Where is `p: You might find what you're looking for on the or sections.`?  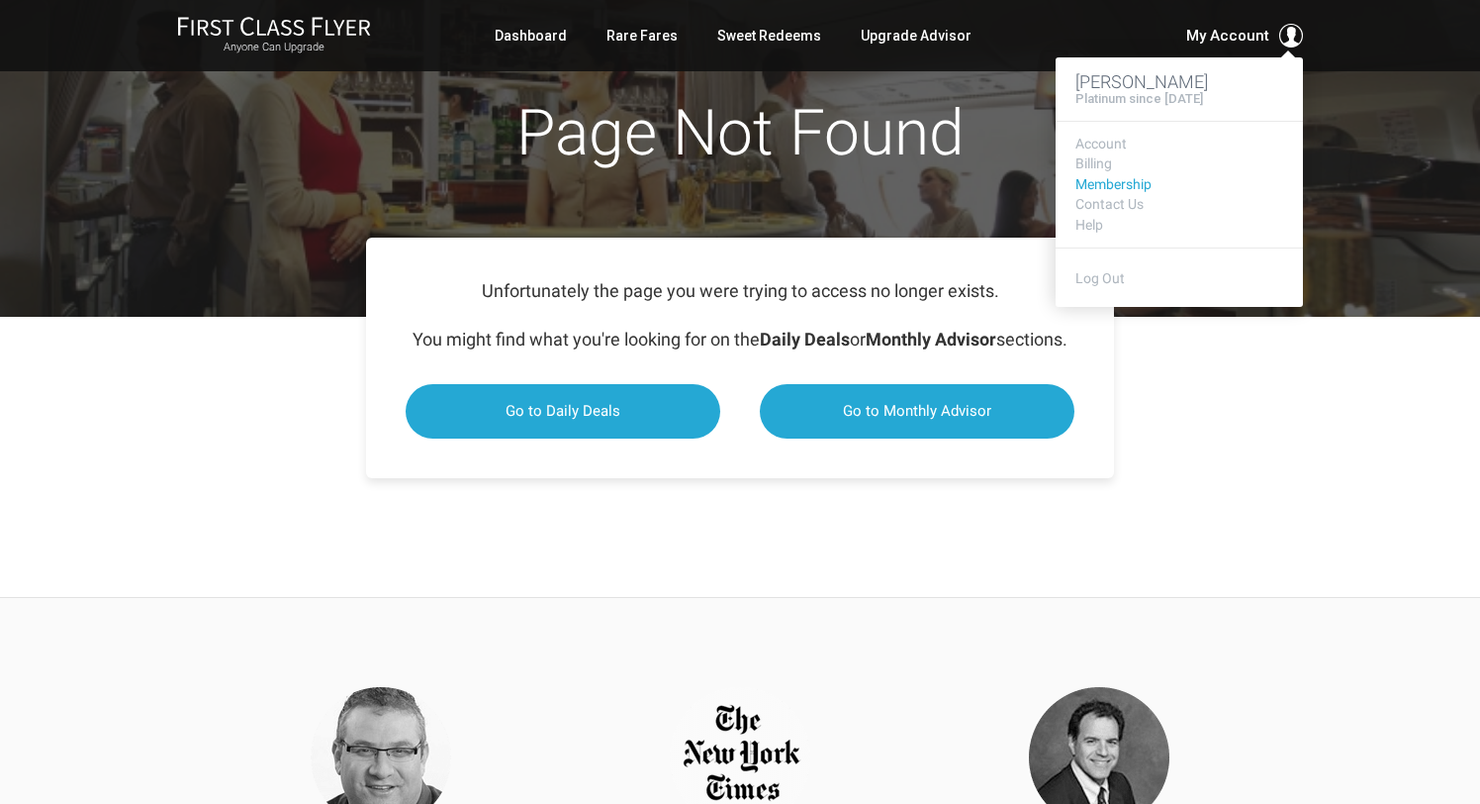
p: You might find what you're looking for on the or sections. is located at coordinates (740, 339).